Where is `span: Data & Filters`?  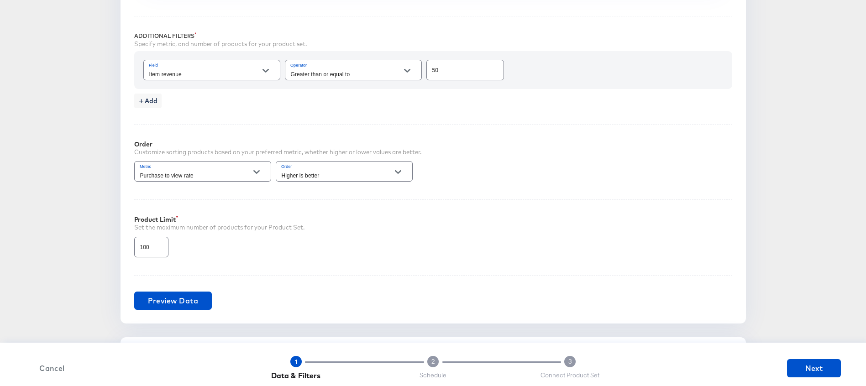
span: Data & Filters is located at coordinates (296, 376).